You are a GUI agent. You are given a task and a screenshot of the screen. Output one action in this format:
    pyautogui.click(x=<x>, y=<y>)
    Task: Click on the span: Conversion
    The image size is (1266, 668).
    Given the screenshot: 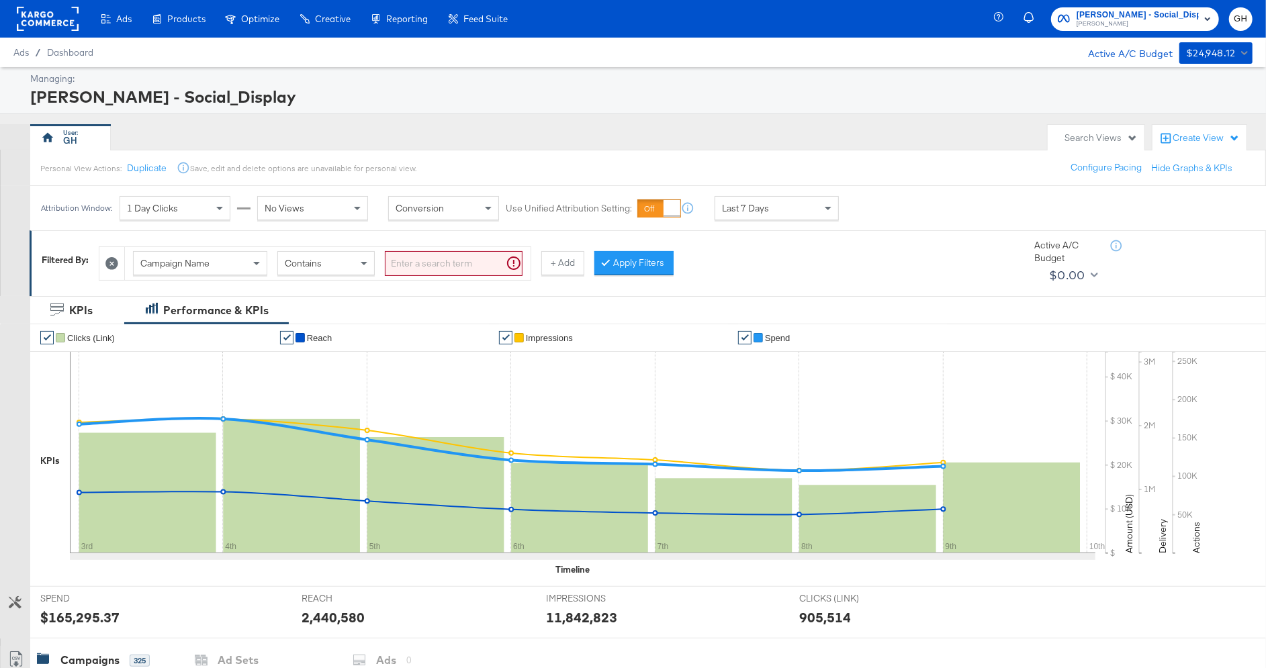 What is the action you would take?
    pyautogui.click(x=420, y=208)
    